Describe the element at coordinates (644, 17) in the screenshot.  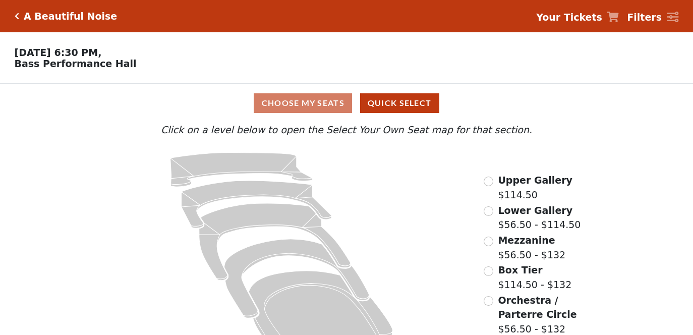
I see `strong: Filters` at that location.